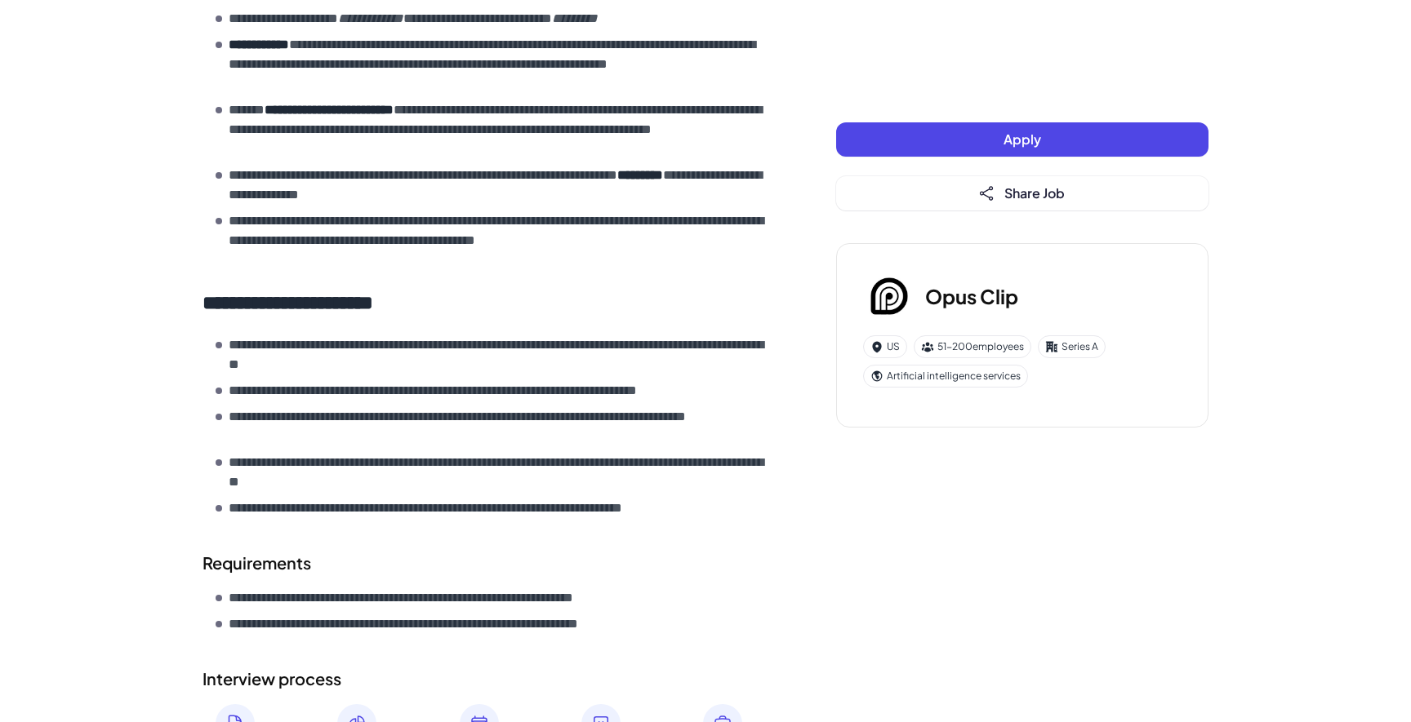 This screenshot has width=1411, height=722. Describe the element at coordinates (1022, 193) in the screenshot. I see `button: Share Job` at that location.